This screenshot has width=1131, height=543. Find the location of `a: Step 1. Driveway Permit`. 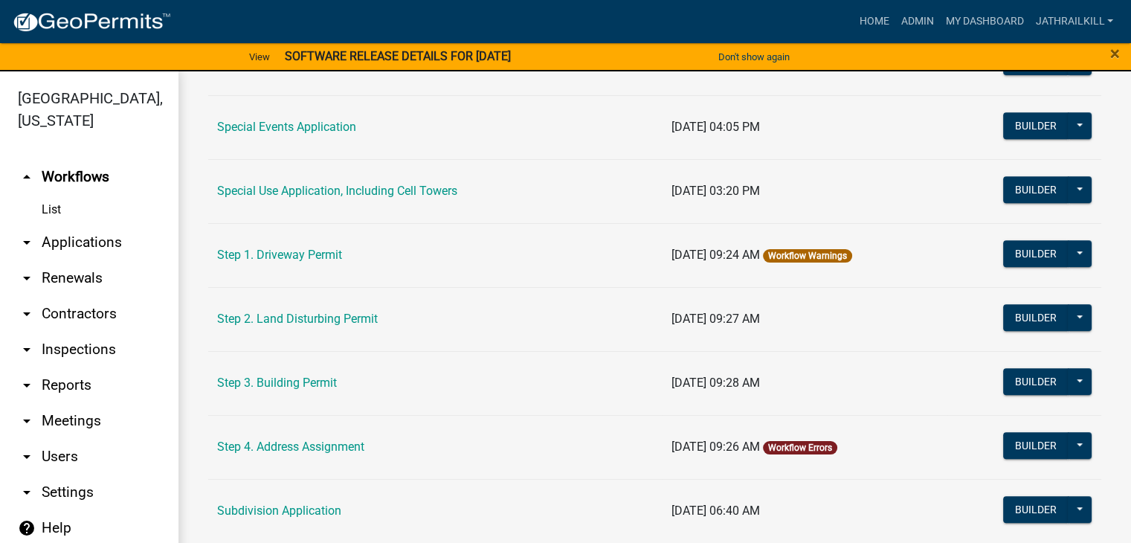

a: Step 1. Driveway Permit is located at coordinates (280, 254).